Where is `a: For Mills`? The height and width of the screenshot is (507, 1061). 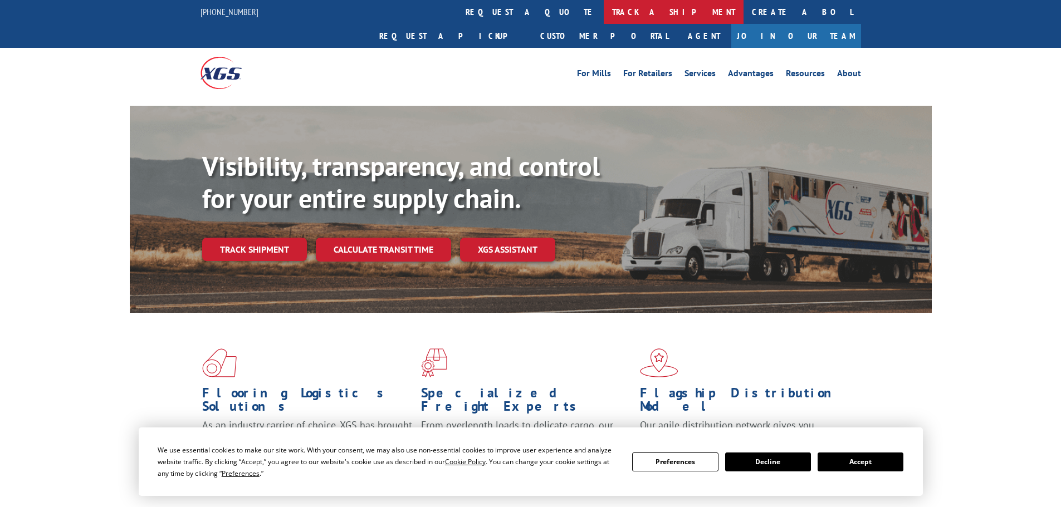
a: For Mills is located at coordinates (594, 75).